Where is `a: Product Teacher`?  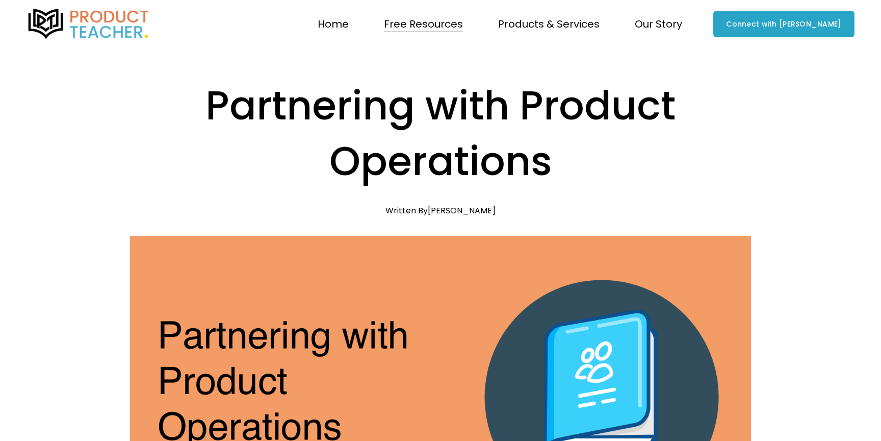
a: Product Teacher is located at coordinates (89, 24).